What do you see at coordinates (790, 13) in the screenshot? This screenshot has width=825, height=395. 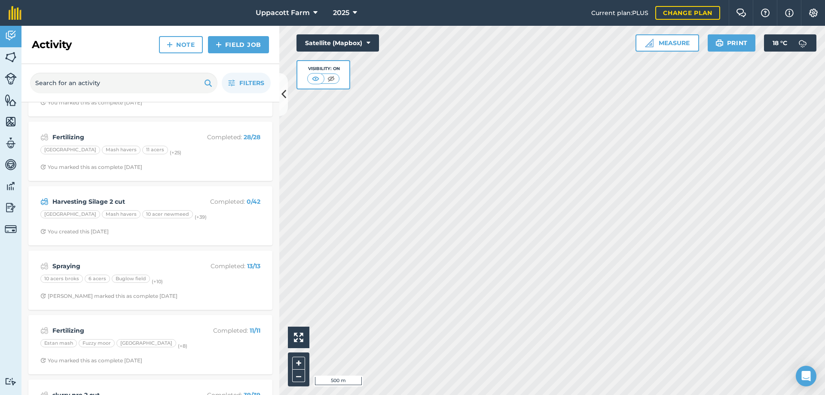 I see `img: svg+xml;base64,PHN2ZyB4bWxucz0iaHR0cDovL3d3dy53My5vcmcvMjAwMC9zdmciIHdpZHRoPSIxNyIgaGVpZ2h0PSIxNy...` at bounding box center [790, 13].